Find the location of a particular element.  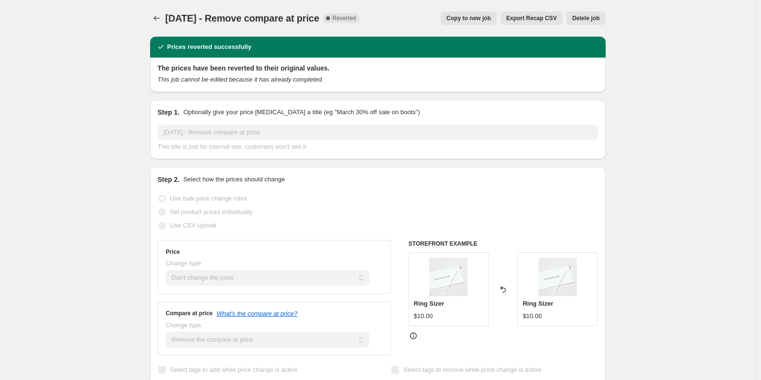

button: Export Recap CSV is located at coordinates (531, 18).